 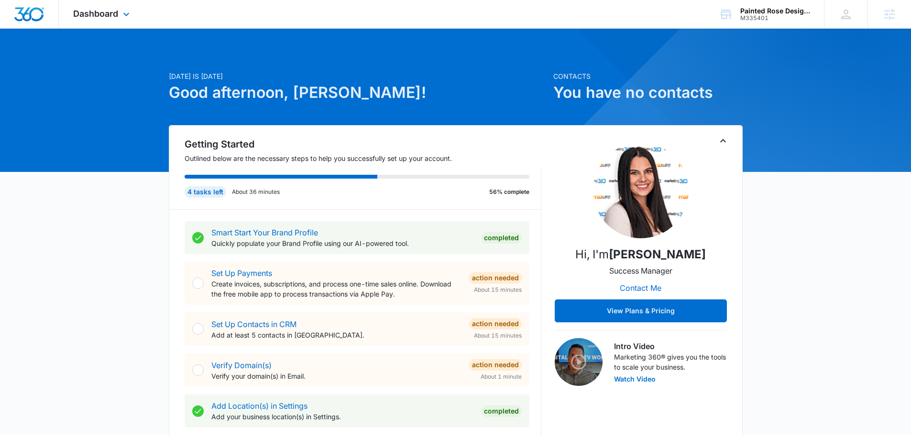 I want to click on p: Verify your domain(s) in Email., so click(x=336, y=376).